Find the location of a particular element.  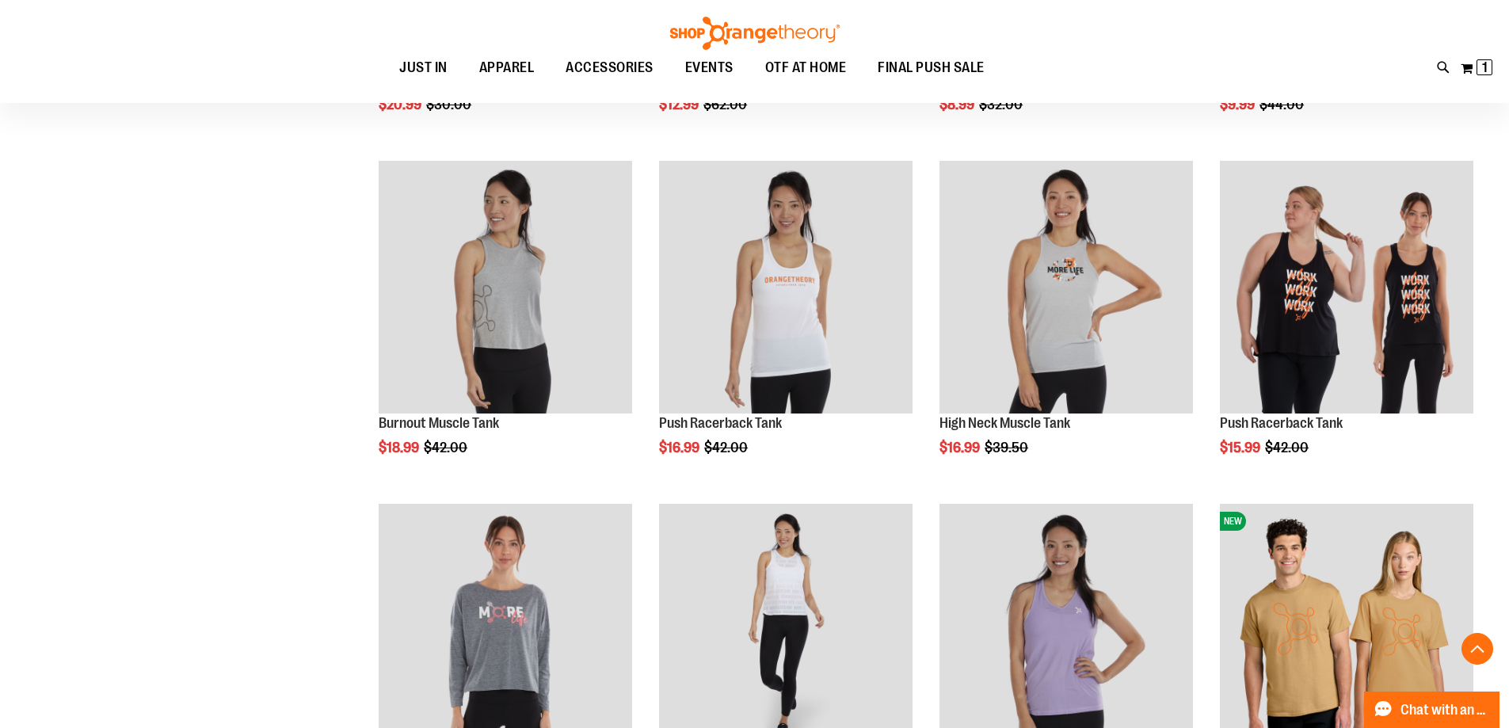

span: $62.00 is located at coordinates (726, 105).